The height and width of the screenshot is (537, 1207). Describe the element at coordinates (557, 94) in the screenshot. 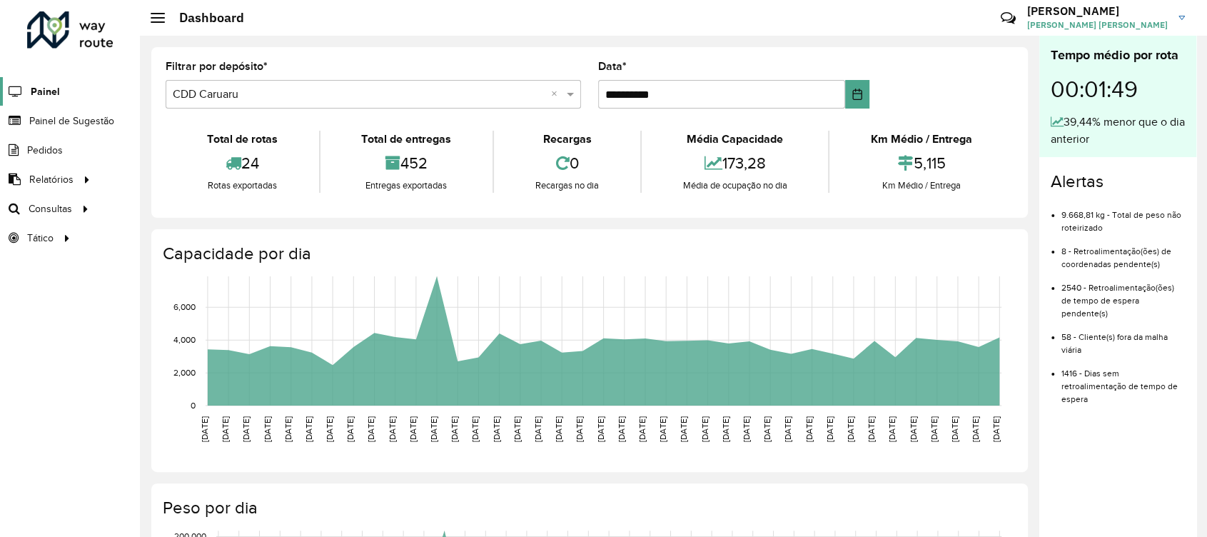

I see `span: Clear all` at that location.